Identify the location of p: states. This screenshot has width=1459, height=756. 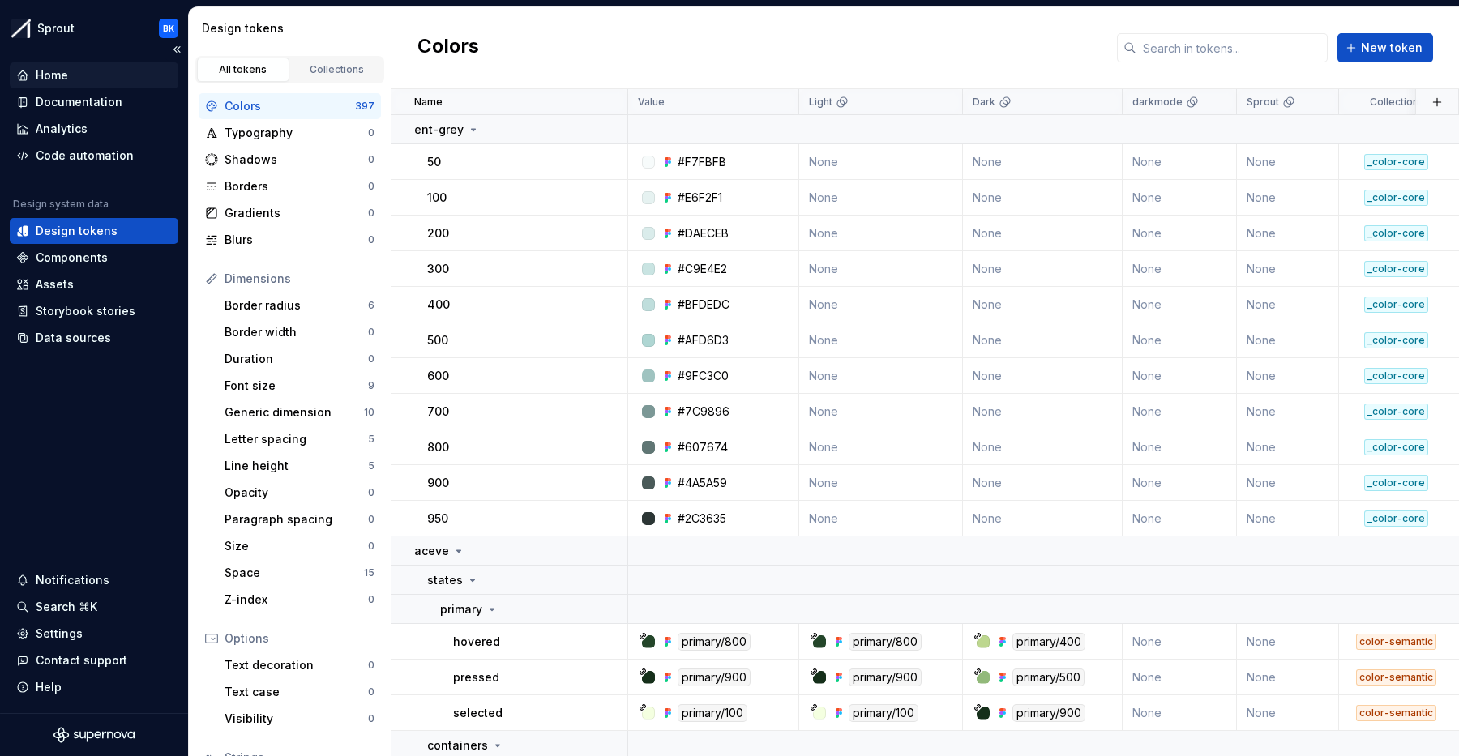
(445, 581).